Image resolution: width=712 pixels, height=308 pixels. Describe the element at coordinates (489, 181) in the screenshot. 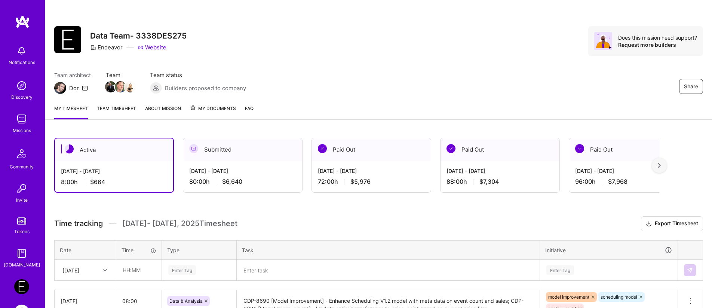

I see `span: $7,304` at that location.